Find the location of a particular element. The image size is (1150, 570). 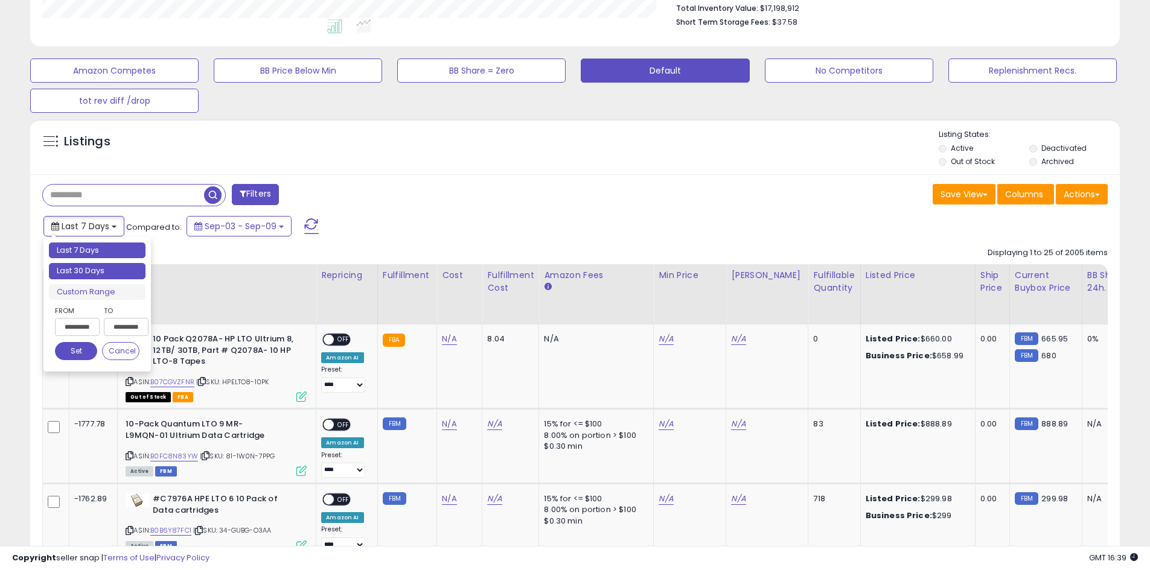

button: BB Price Below Min is located at coordinates (298, 71).